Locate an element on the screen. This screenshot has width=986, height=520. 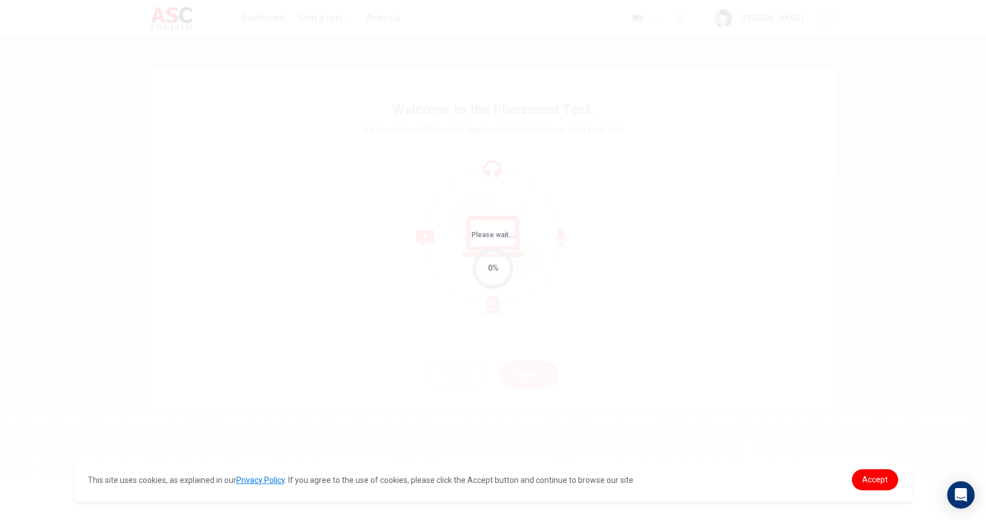
a: Privacy Policy is located at coordinates (260, 480).